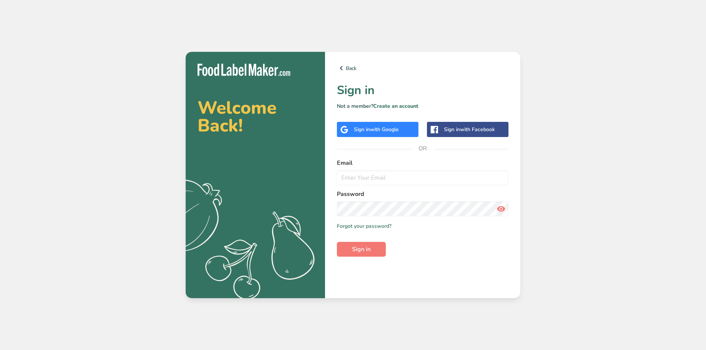  Describe the element at coordinates (477, 129) in the screenshot. I see `span: with Facebook` at that location.